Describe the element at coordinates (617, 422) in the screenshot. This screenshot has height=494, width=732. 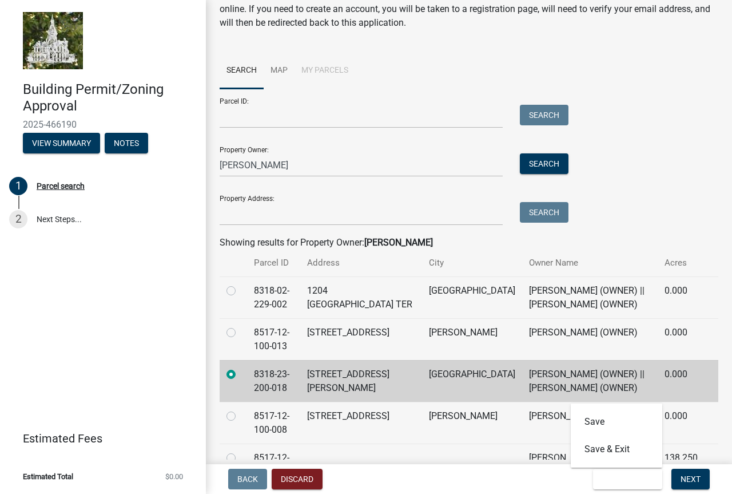
I see `button: Save` at that location.